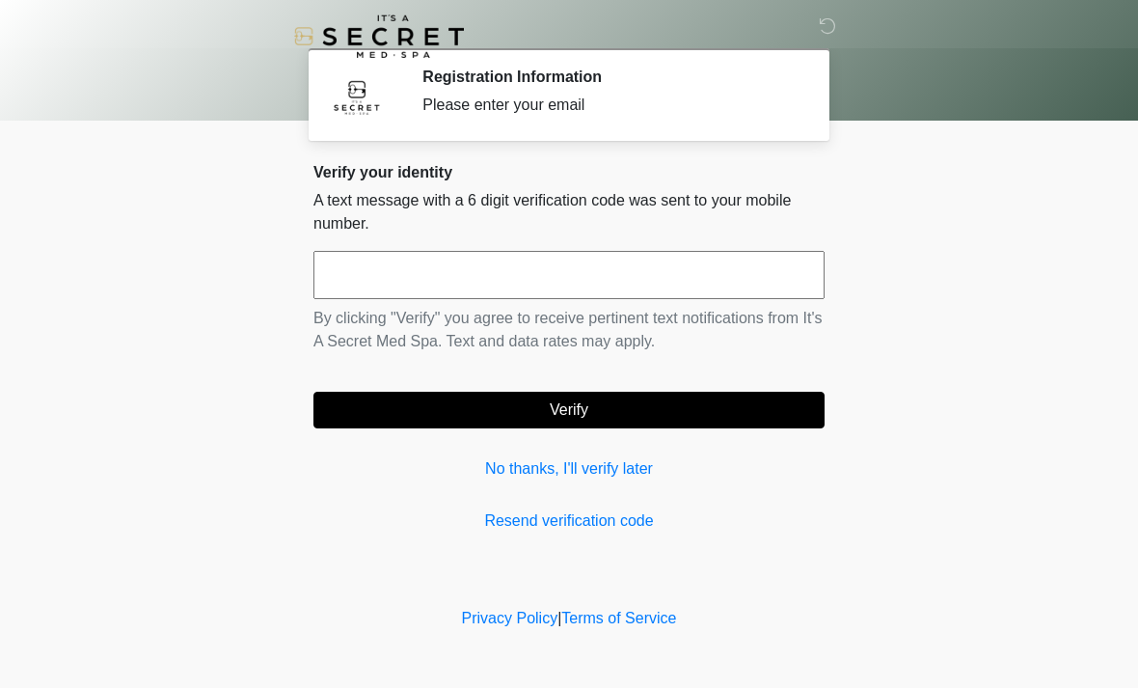 The width and height of the screenshot is (1138, 688). I want to click on div: Please enter your email, so click(609, 105).